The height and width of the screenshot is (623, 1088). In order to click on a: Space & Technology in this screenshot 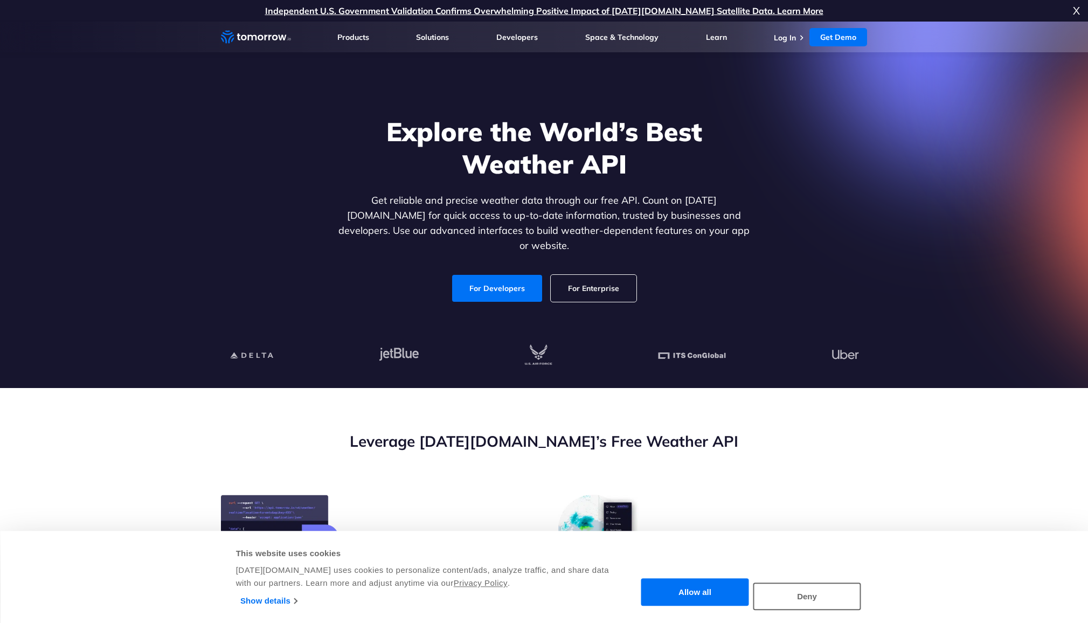, I will do `click(622, 37)`.